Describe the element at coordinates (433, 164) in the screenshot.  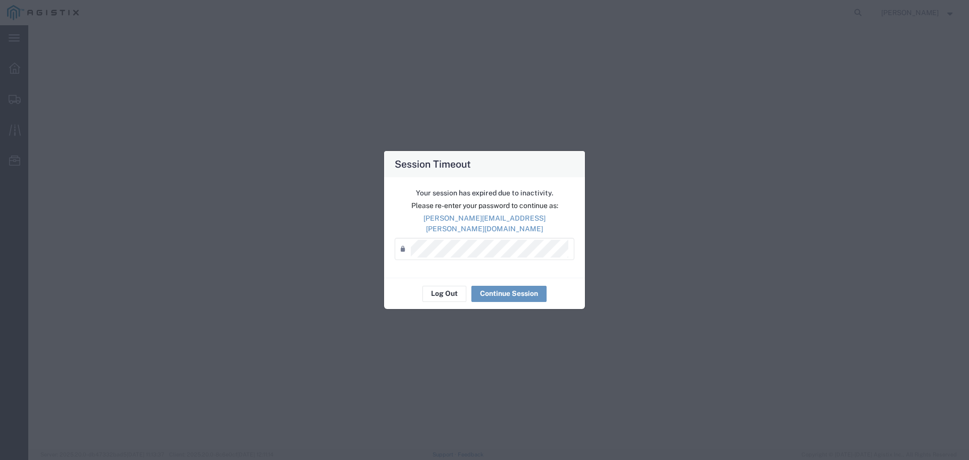
I see `h4: Session Timeout` at that location.